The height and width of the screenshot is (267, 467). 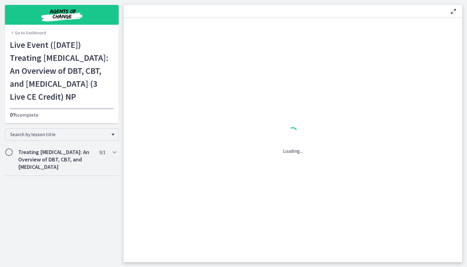 What do you see at coordinates (59, 134) in the screenshot?
I see `span: Search by lesson title` at bounding box center [59, 134].